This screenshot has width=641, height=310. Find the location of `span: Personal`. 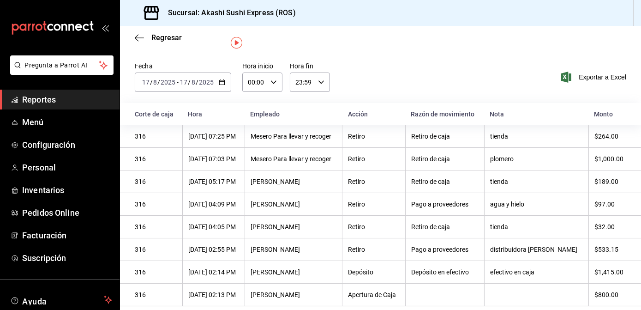

span: Personal is located at coordinates (67, 167).